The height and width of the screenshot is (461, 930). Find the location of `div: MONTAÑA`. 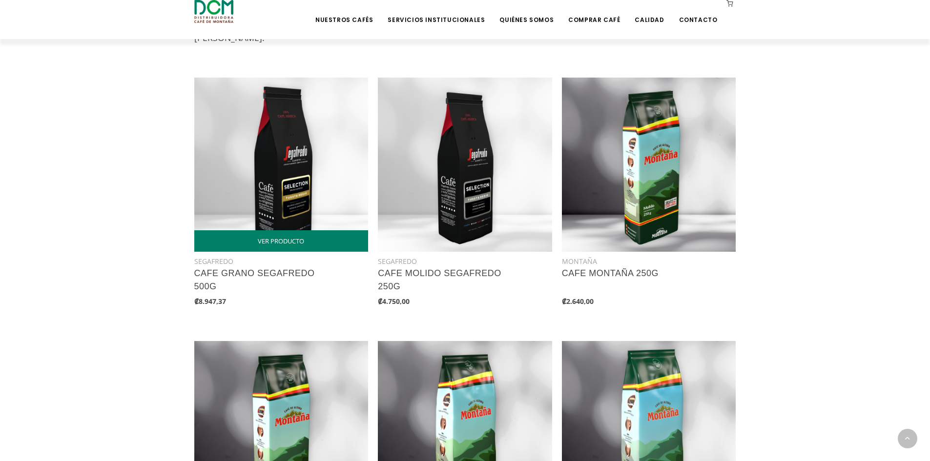

div: MONTAÑA is located at coordinates (649, 261).